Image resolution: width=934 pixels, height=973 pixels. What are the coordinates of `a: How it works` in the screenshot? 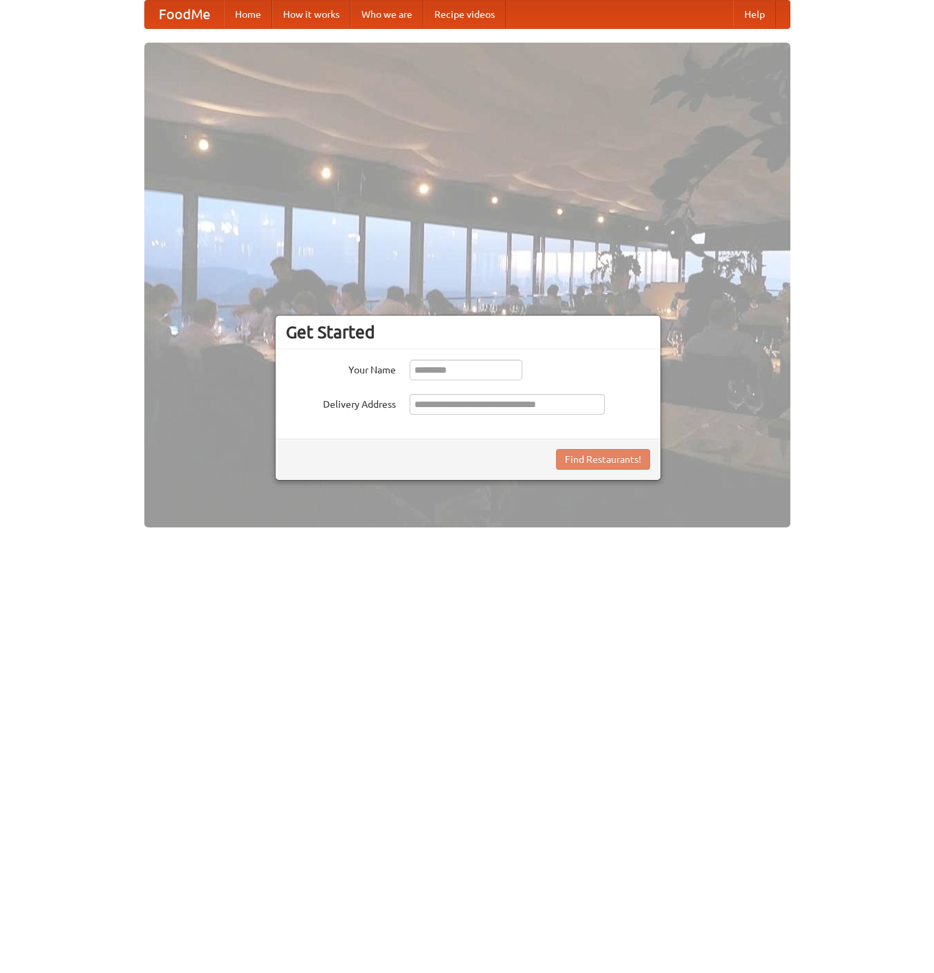 It's located at (311, 14).